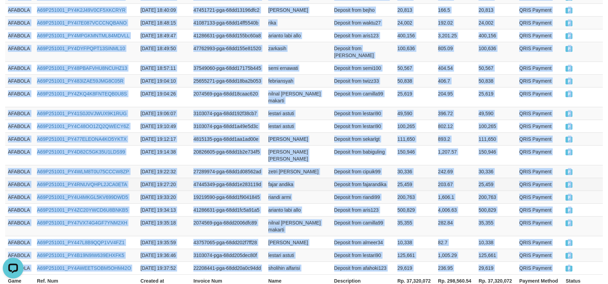 The image size is (608, 284). What do you see at coordinates (298, 80) in the screenshot?
I see `td: febriansyah` at bounding box center [298, 80].